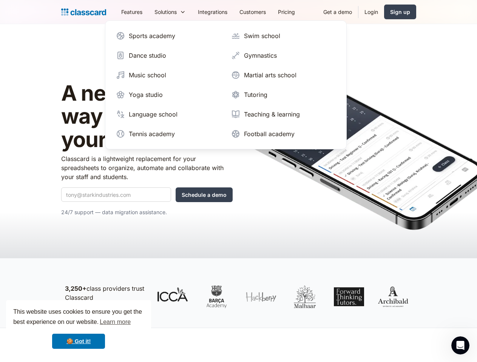 This screenshot has height=362, width=477. I want to click on a: Yoga studio, so click(168, 95).